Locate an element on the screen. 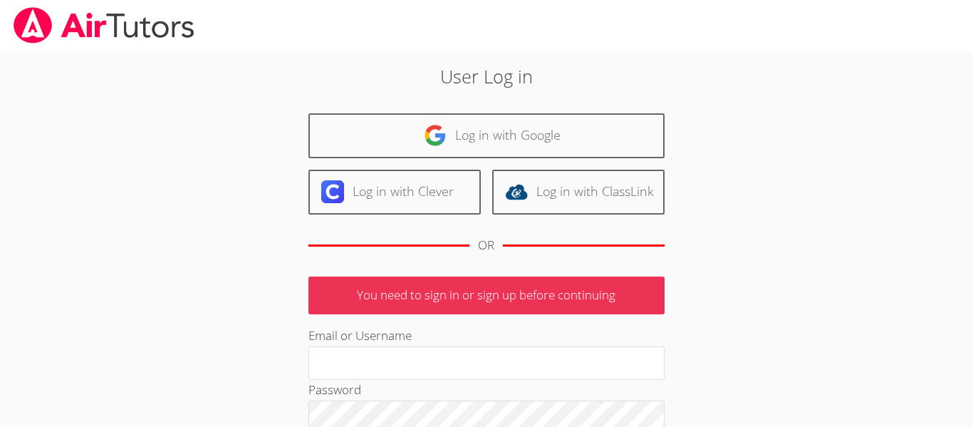 The image size is (973, 427). label: Email or Username is located at coordinates (360, 335).